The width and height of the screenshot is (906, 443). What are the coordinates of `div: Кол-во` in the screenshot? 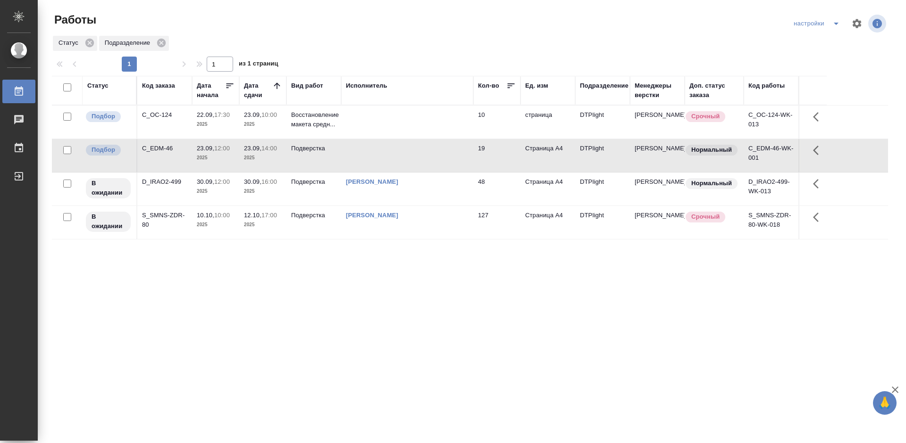 It's located at (488, 86).